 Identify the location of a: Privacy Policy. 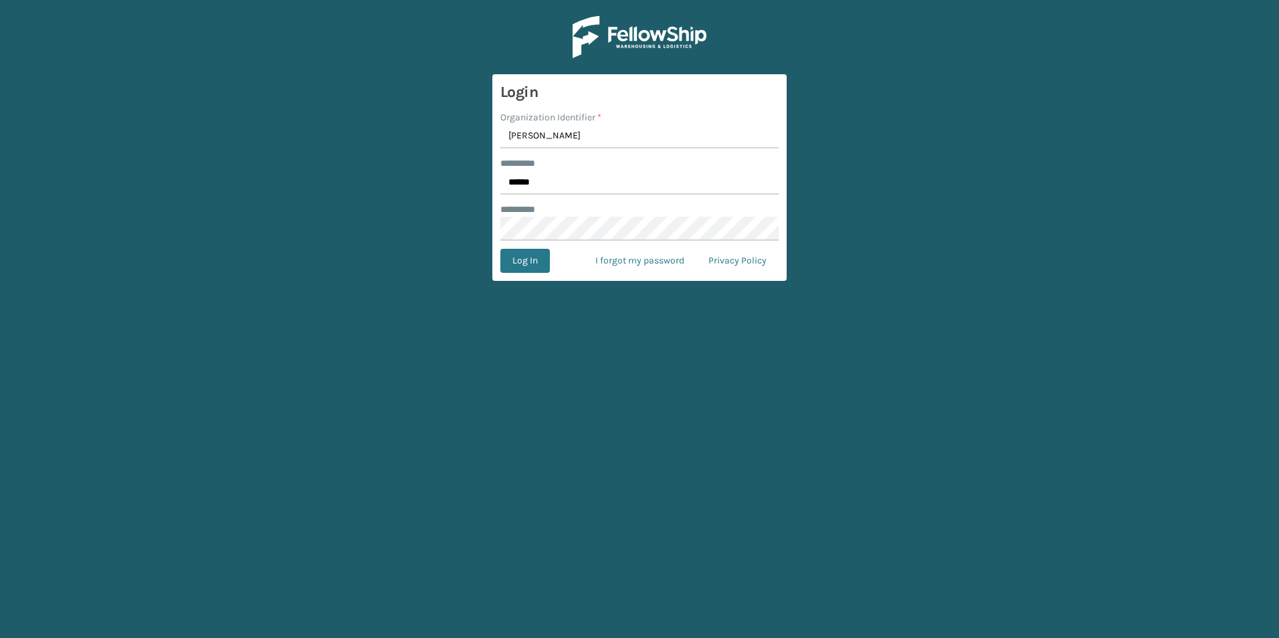
(737, 261).